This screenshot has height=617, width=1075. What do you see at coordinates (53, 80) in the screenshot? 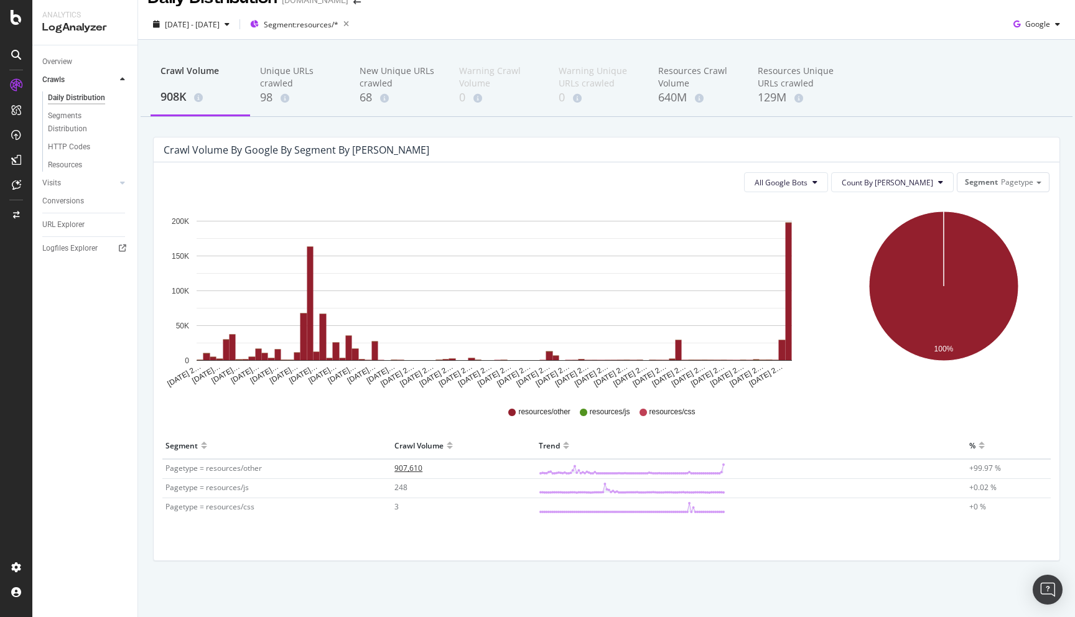
I see `div: Crawls` at bounding box center [53, 80].